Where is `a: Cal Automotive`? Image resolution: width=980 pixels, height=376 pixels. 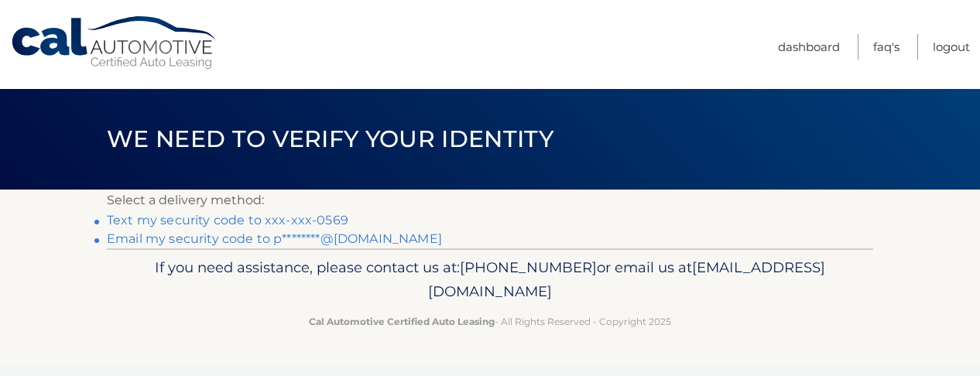 a: Cal Automotive is located at coordinates (115, 43).